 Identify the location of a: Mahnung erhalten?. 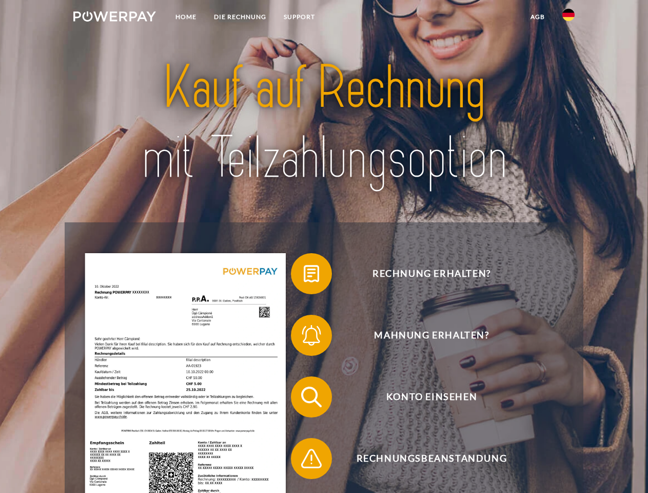
(425, 335).